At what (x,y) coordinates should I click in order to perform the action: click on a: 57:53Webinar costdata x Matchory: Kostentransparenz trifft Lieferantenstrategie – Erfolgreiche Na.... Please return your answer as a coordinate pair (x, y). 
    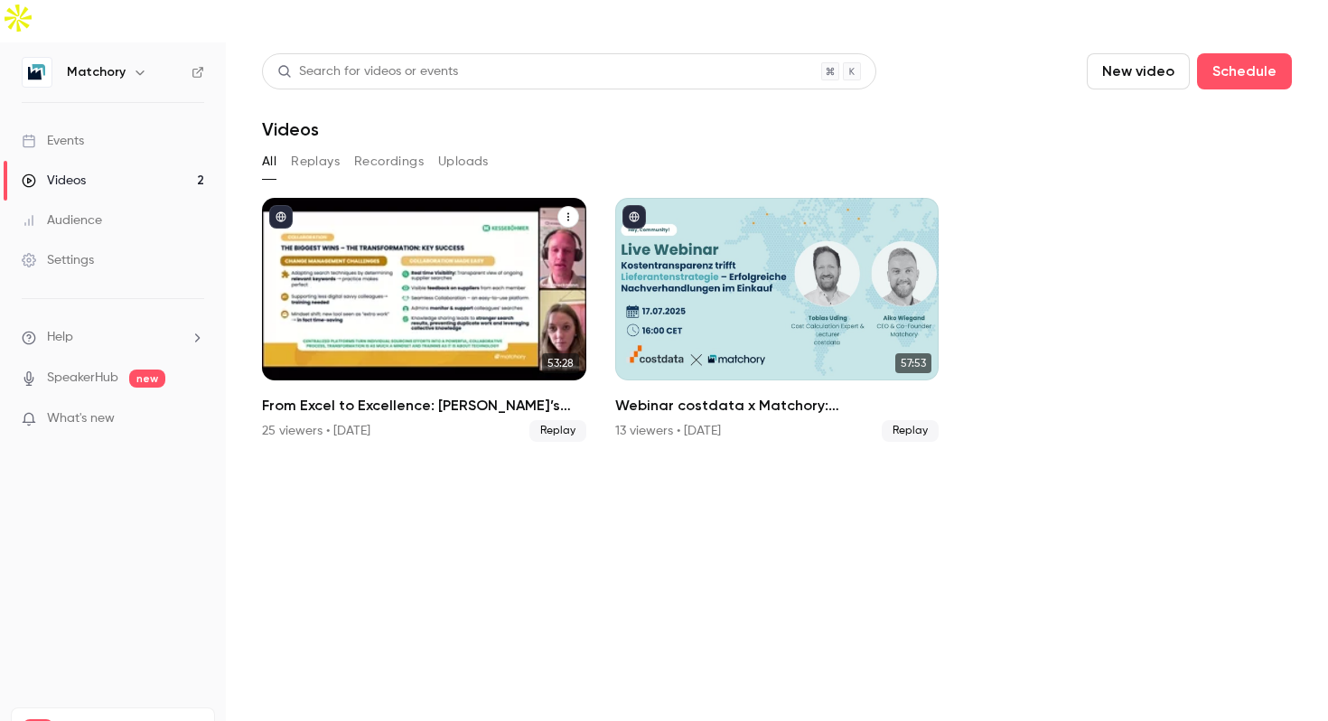
    Looking at the image, I should click on (777, 320).